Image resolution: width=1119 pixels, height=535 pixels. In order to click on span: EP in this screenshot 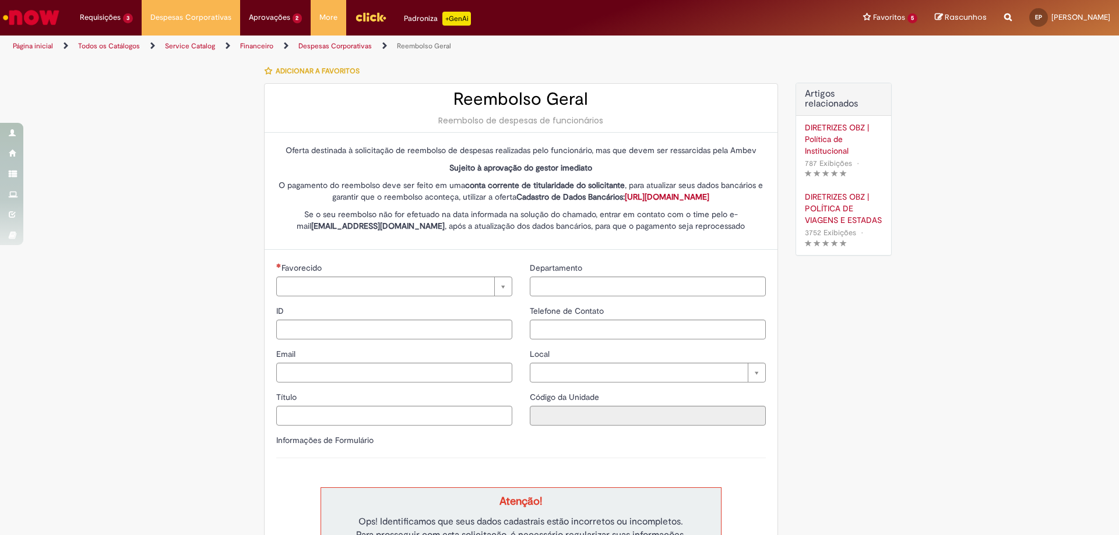, I will do `click(1038, 17)`.